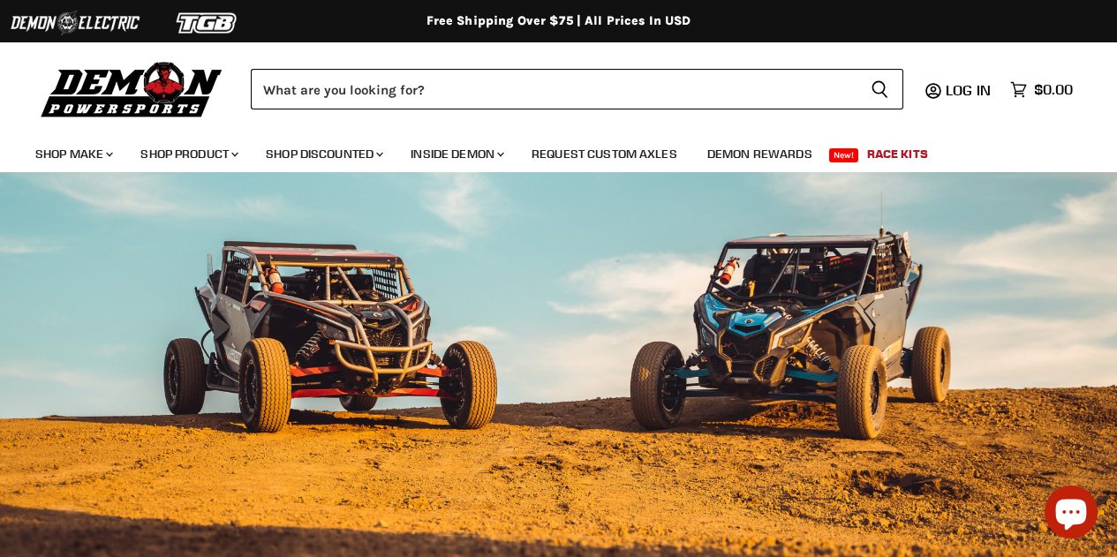 The height and width of the screenshot is (557, 1117). What do you see at coordinates (1041, 89) in the screenshot?
I see `a: $0.00` at bounding box center [1041, 89].